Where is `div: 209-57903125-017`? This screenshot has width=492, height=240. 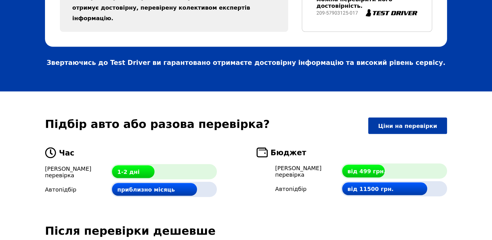 div: 209-57903125-017 is located at coordinates (337, 13).